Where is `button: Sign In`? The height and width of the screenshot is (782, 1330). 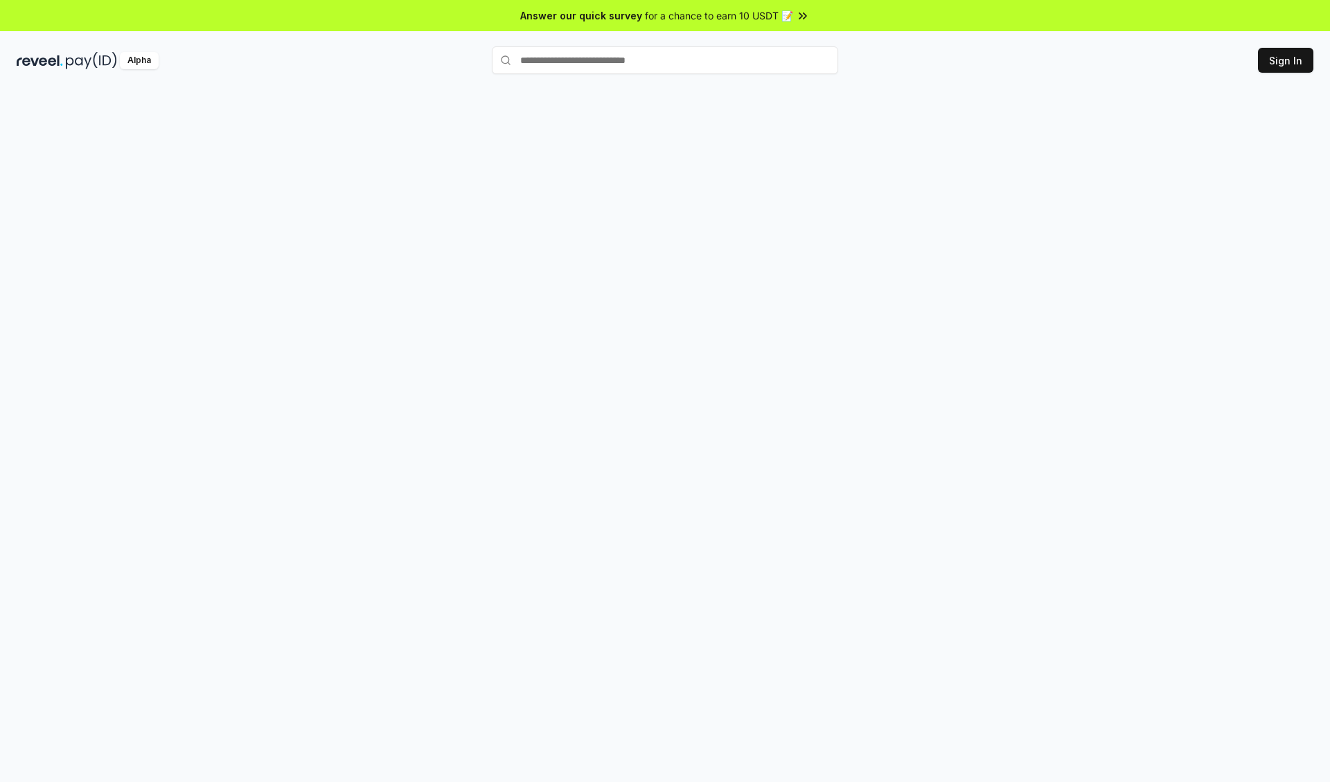
button: Sign In is located at coordinates (1286, 60).